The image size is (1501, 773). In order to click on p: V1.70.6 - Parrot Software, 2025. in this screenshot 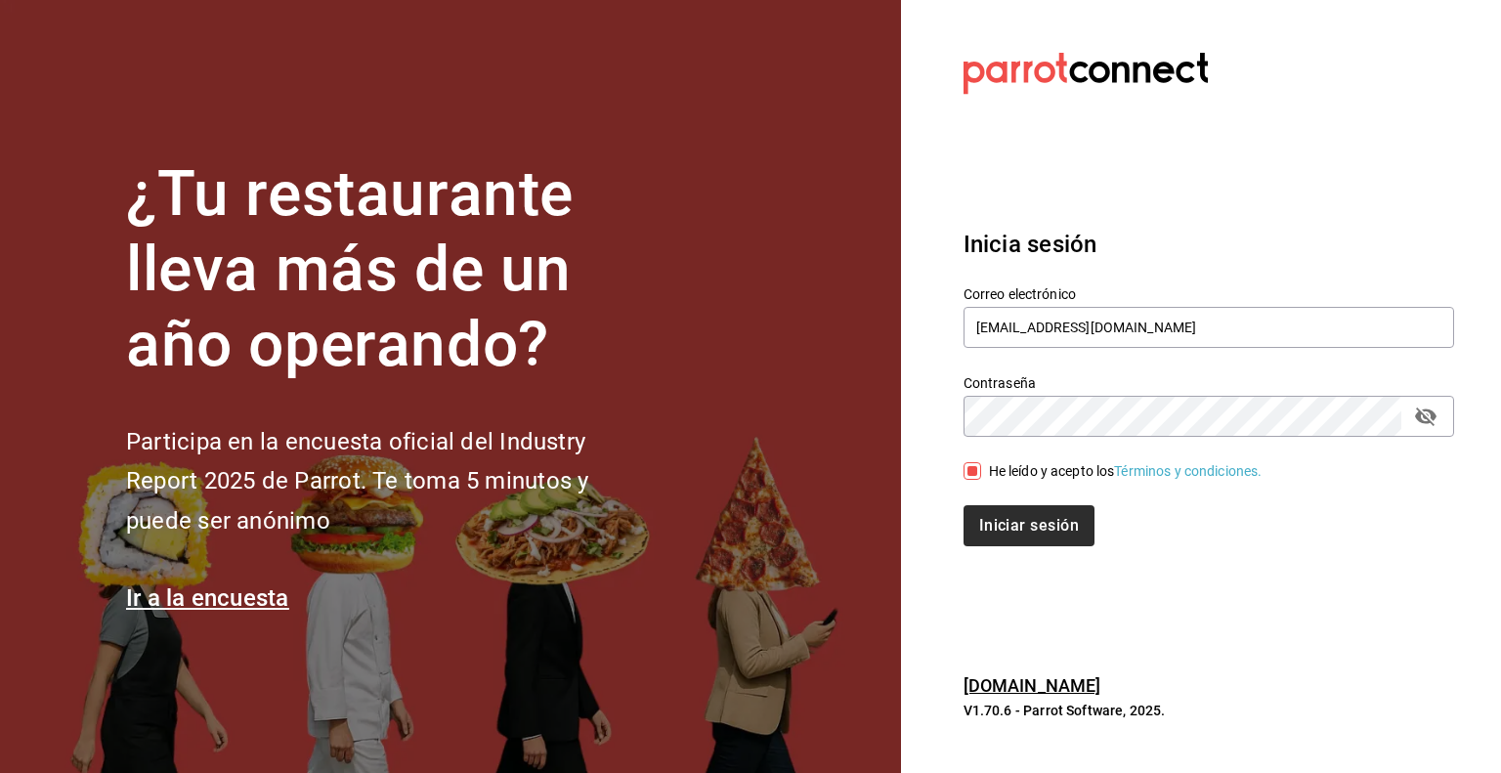, I will do `click(1209, 711)`.